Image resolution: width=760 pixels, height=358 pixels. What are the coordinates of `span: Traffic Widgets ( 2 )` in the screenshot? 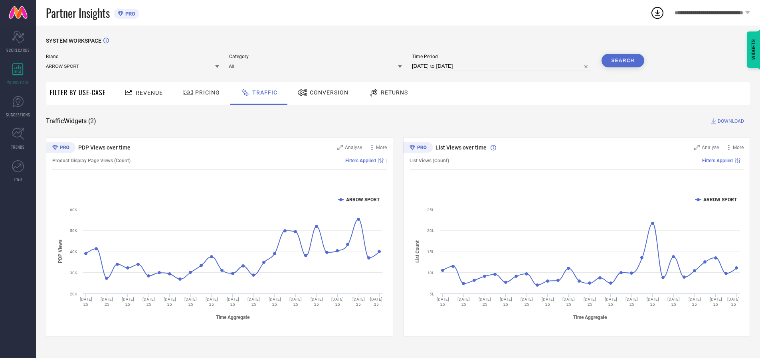 It's located at (71, 121).